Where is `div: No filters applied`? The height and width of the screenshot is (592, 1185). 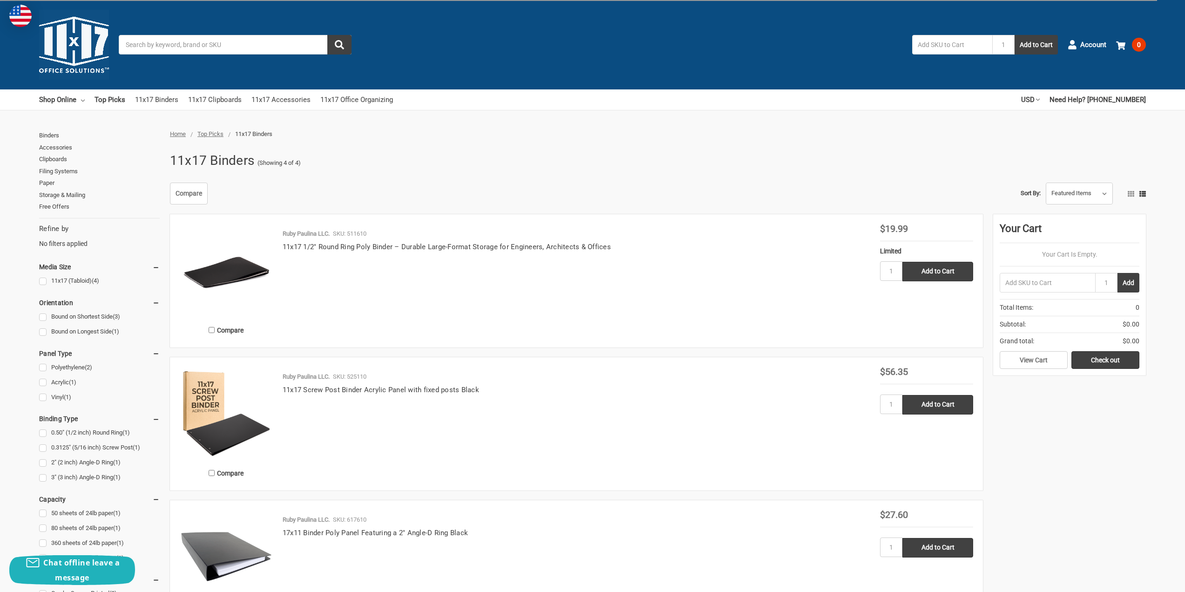
div: No filters applied is located at coordinates (99, 236).